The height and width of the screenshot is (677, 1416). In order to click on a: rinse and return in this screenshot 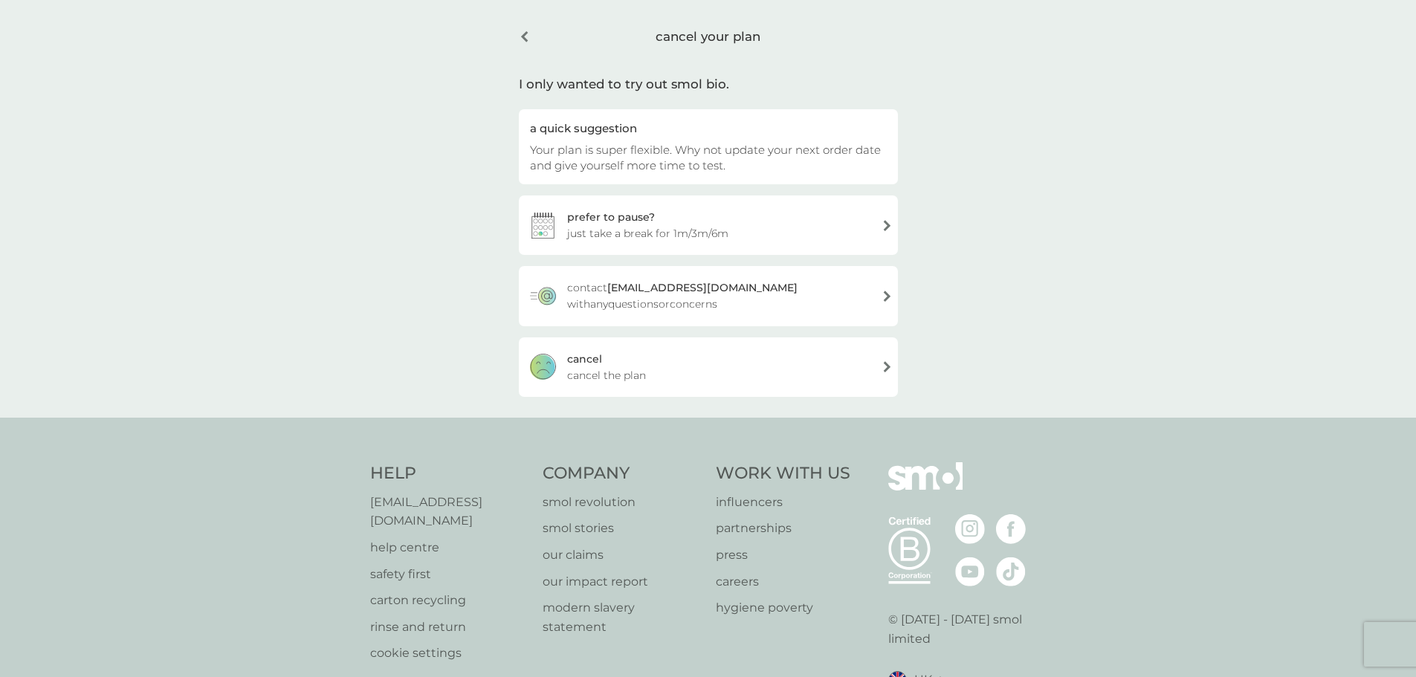, I will do `click(449, 628)`.